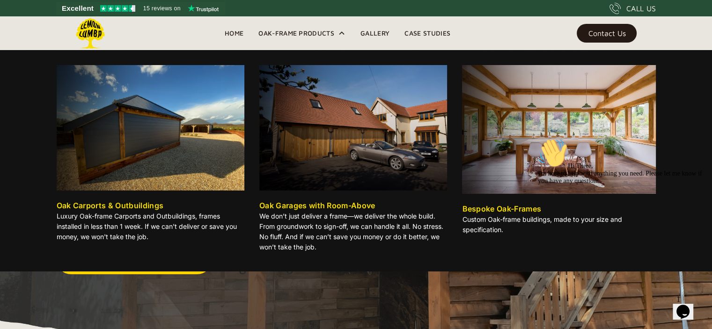 The height and width of the screenshot is (329, 712). What do you see at coordinates (150, 227) in the screenshot?
I see `p: Luxury Oak-frame Carports and Outbuildings, frames installed in less than 1 week. If we can't del...` at bounding box center [150, 227].